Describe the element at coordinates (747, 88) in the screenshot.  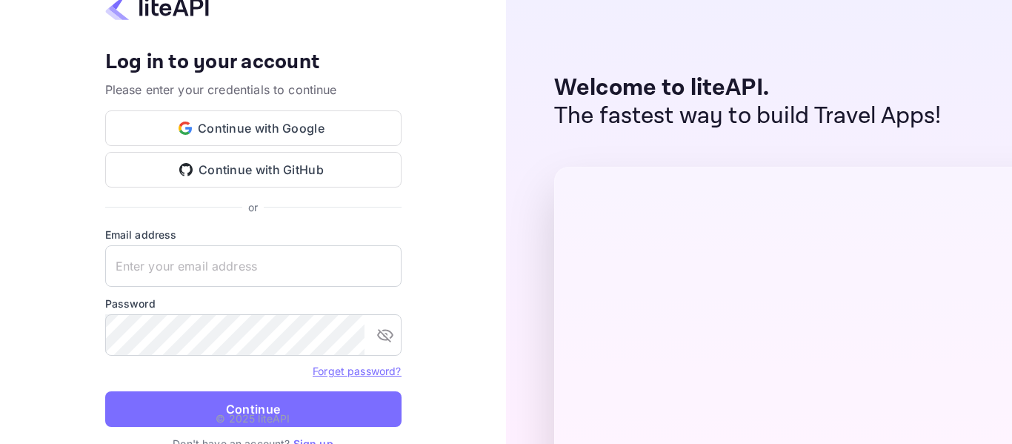
I see `p: Welcome to liteAPI.` at that location.